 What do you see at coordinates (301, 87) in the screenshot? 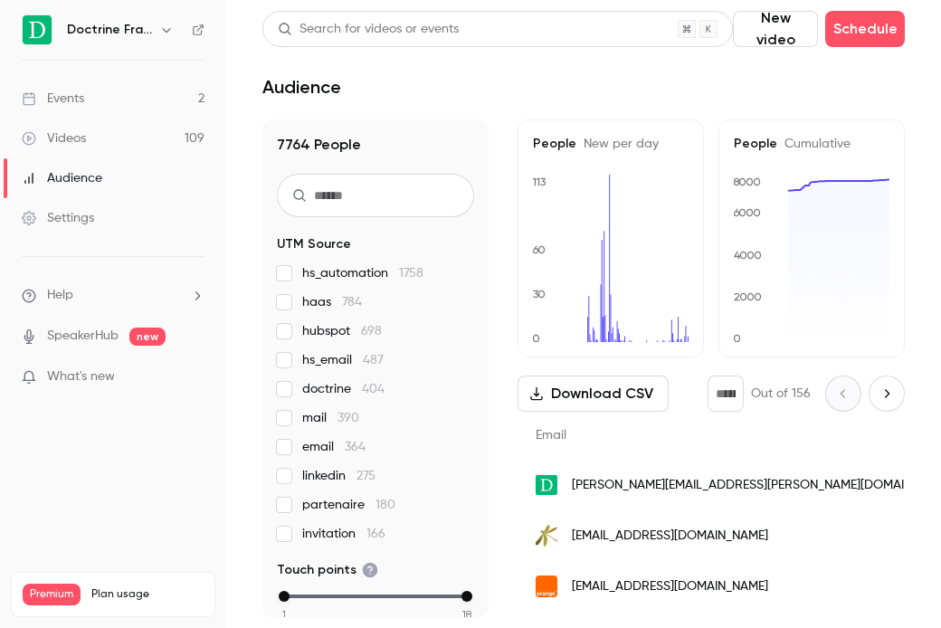
I see `h1: Audience` at bounding box center [301, 87].